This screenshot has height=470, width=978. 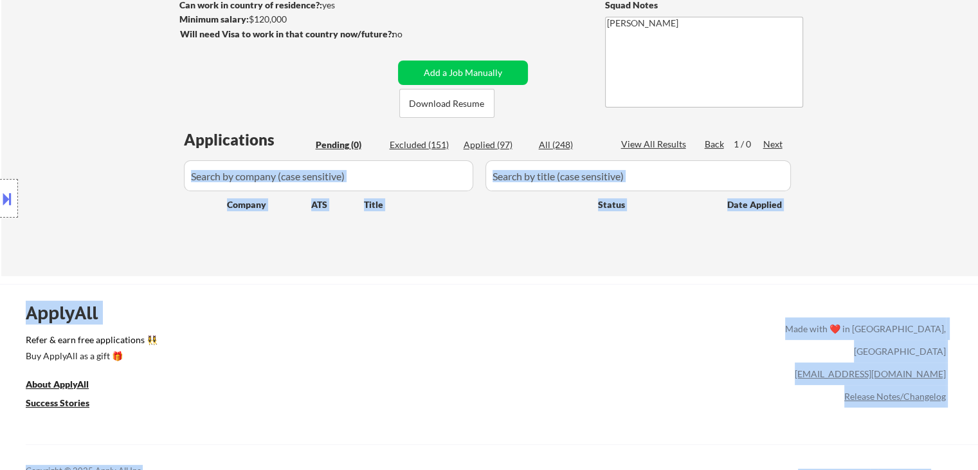 What do you see at coordinates (749, 144) in the screenshot?
I see `div: 1 / 0` at bounding box center [749, 144].